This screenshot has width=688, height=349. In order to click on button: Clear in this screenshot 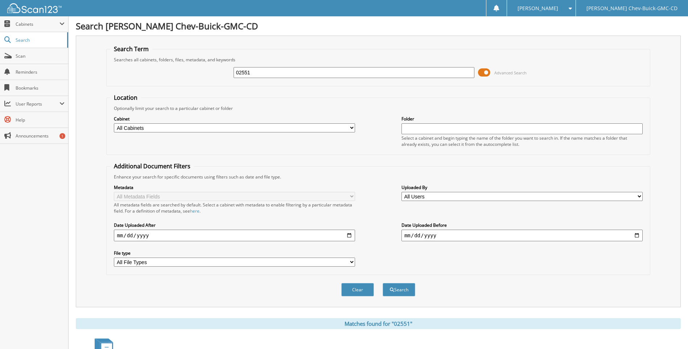, I will do `click(358, 289)`.